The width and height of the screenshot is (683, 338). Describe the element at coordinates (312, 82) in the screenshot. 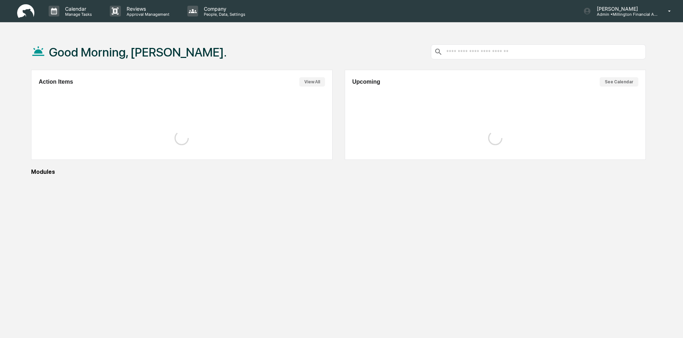

I see `button: View All` at that location.